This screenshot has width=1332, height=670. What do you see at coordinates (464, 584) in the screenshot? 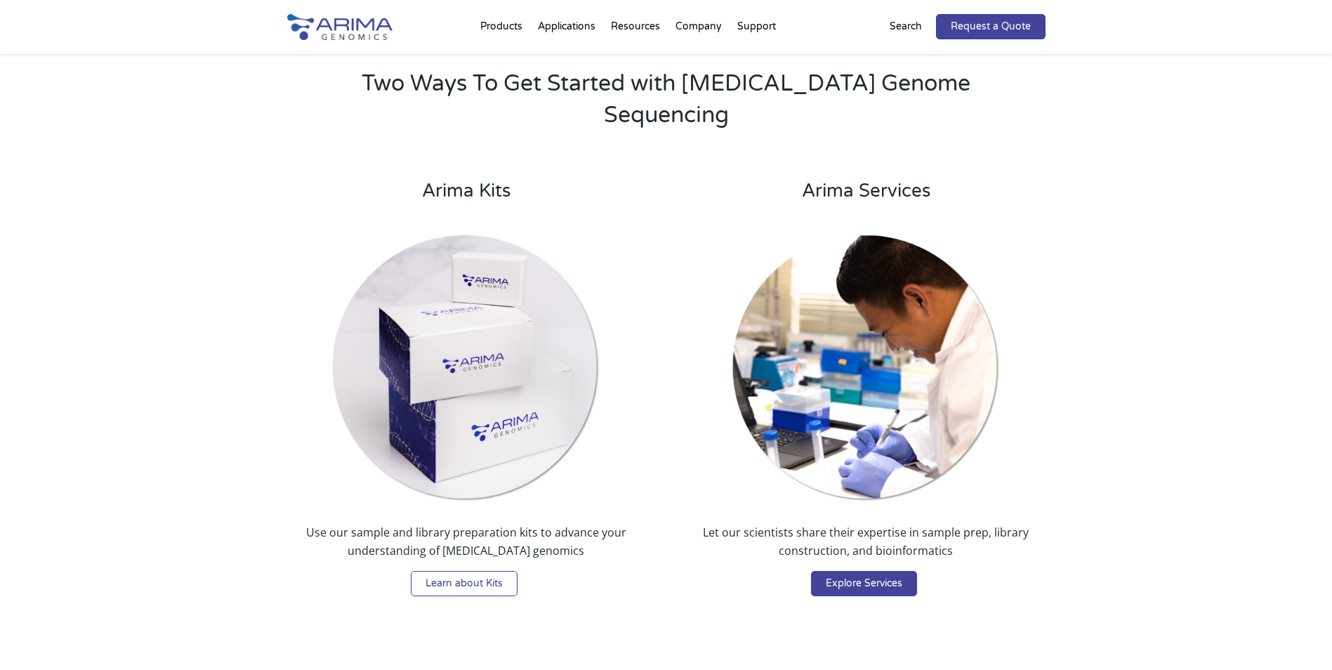
I see `a: Learn about Kits` at bounding box center [464, 584].